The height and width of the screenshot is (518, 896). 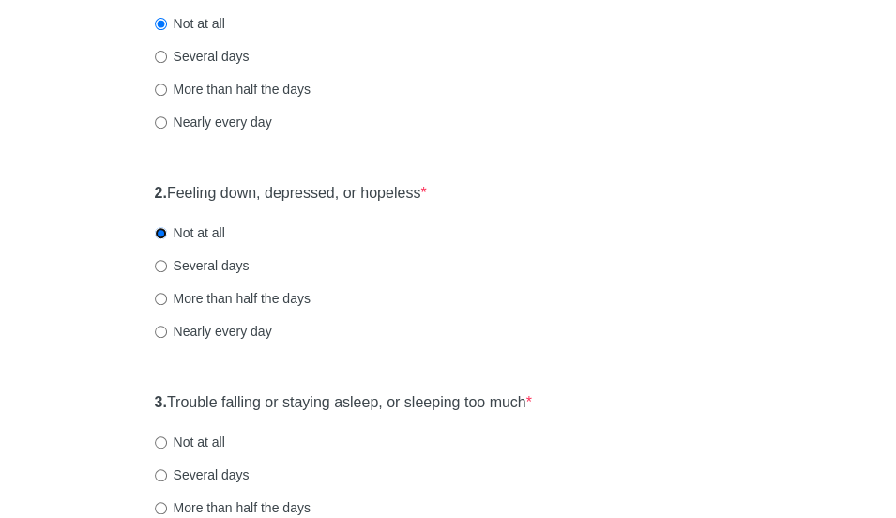 What do you see at coordinates (160, 192) in the screenshot?
I see `strong: 2.` at bounding box center [160, 192].